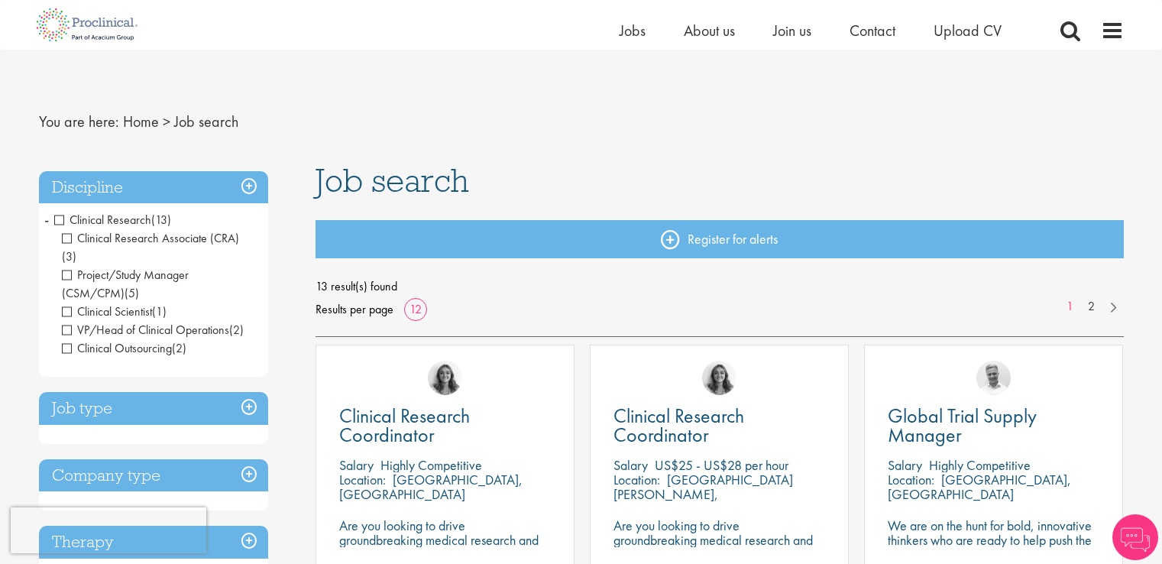 This screenshot has height=564, width=1162. What do you see at coordinates (792, 31) in the screenshot?
I see `span: Join us` at bounding box center [792, 31].